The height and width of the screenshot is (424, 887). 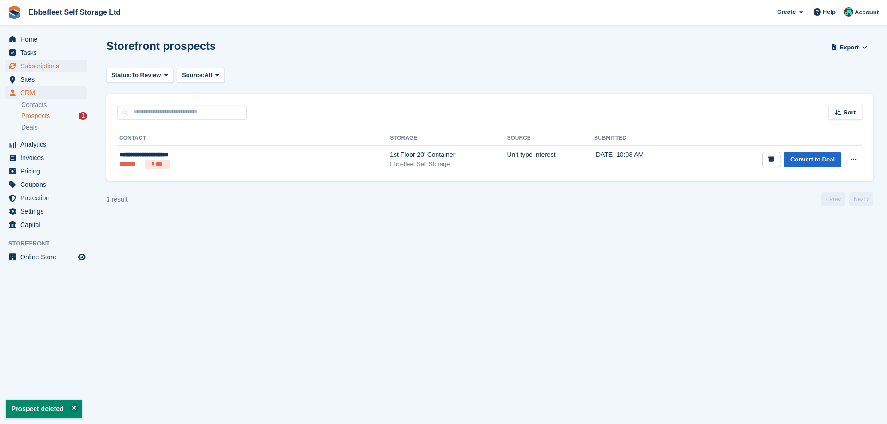 What do you see at coordinates (48, 145) in the screenshot?
I see `span: Analytics` at bounding box center [48, 145].